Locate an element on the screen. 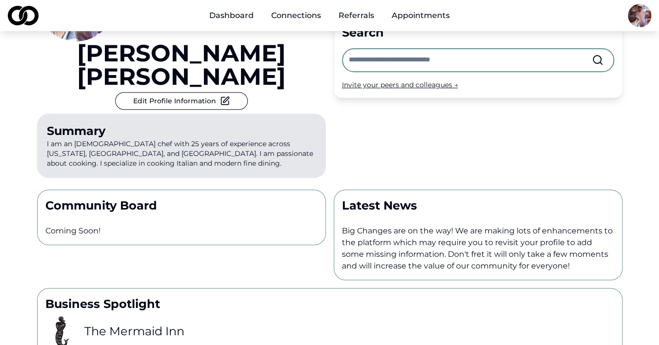 This screenshot has height=345, width=659. a: Referrals is located at coordinates (356, 16).